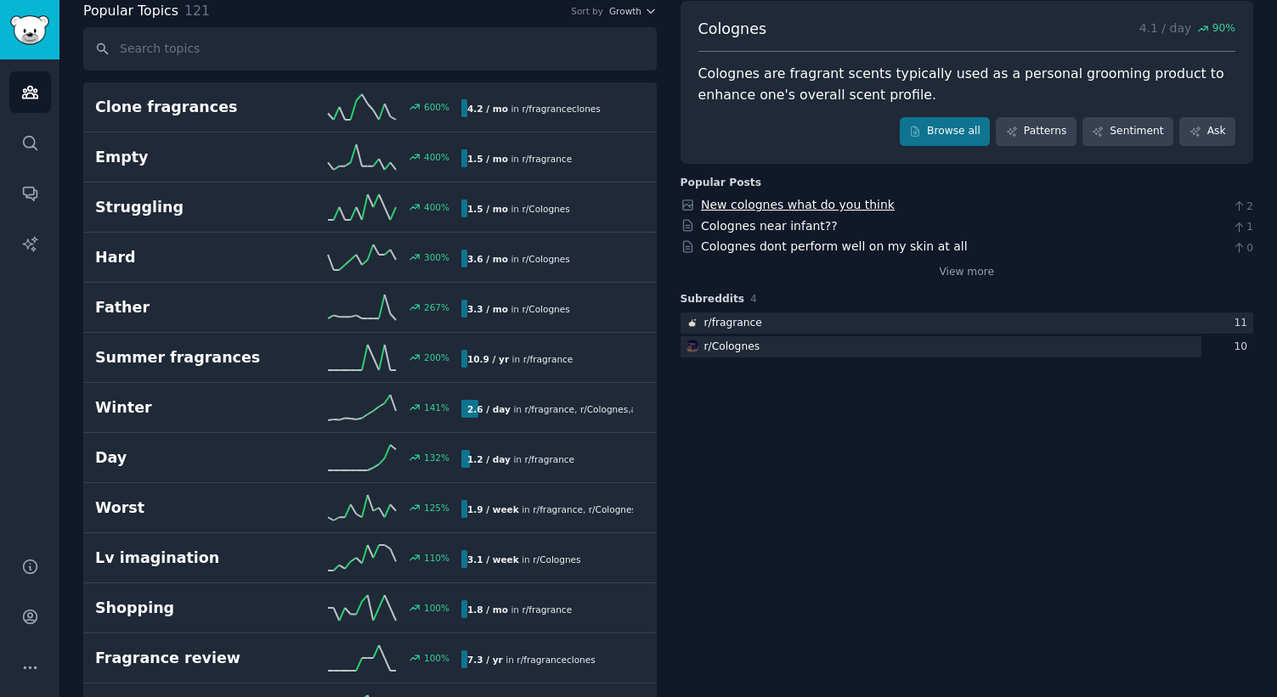 The height and width of the screenshot is (697, 1277). I want to click on b: 7.3 / yr, so click(485, 660).